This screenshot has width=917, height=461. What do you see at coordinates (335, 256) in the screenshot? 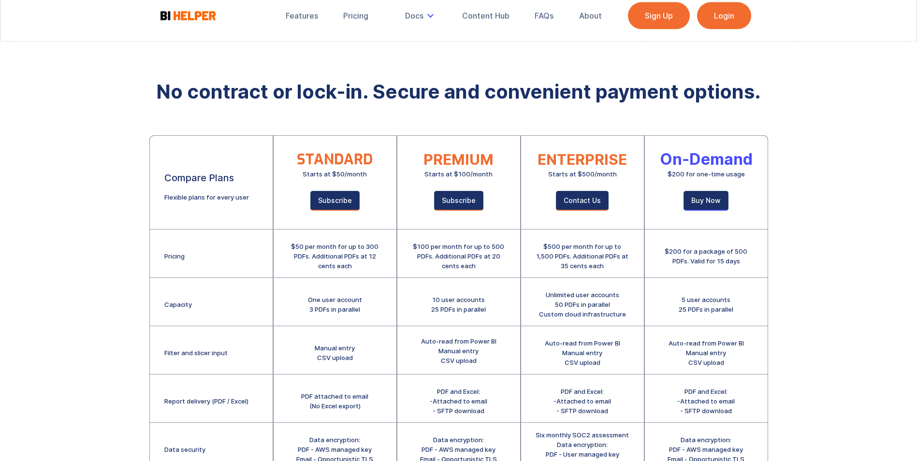
I see `div: $50 per month for up to 300 PDFs. Additional PDFs at 12 cents each` at bounding box center [335, 256].